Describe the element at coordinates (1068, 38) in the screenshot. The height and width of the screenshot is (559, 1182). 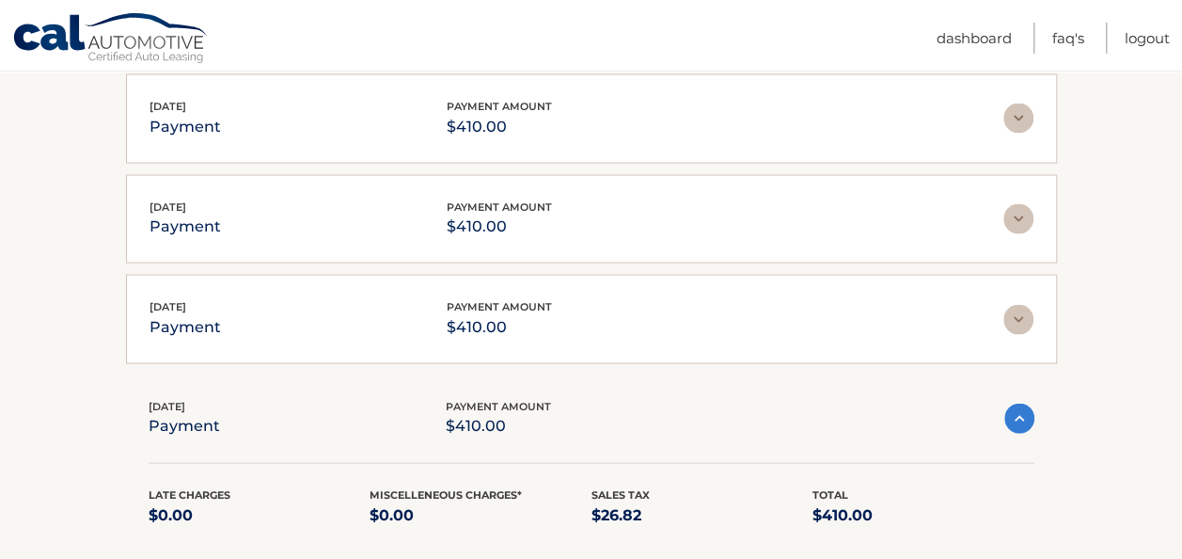
I see `a: FAQ's` at that location.